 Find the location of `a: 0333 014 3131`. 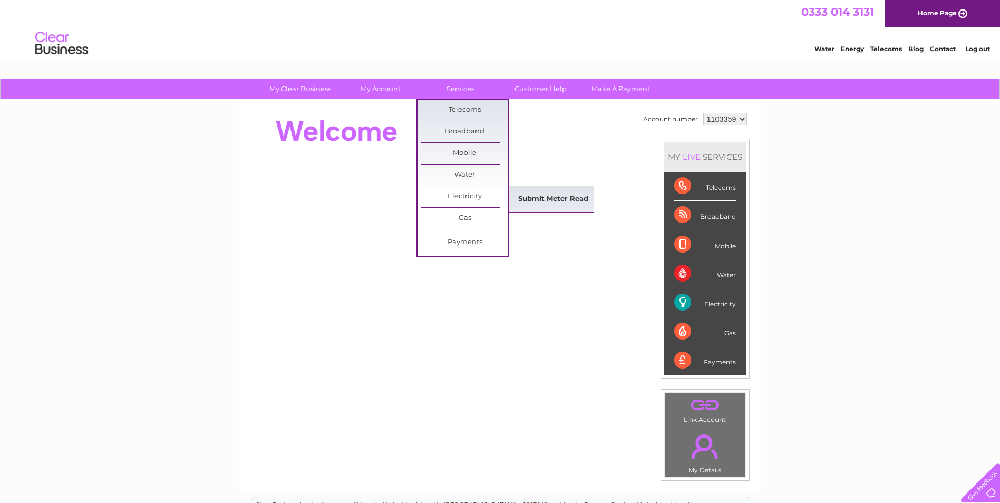

a: 0333 014 3131 is located at coordinates (838, 12).